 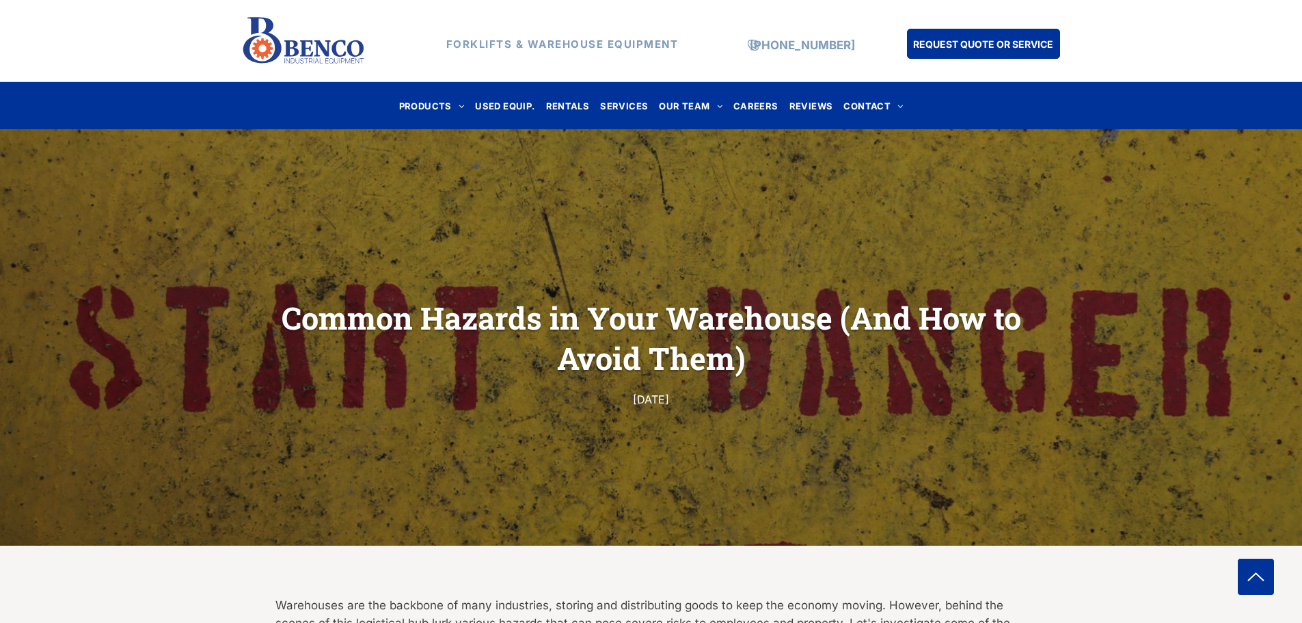 What do you see at coordinates (624, 105) in the screenshot?
I see `a: SERVICES` at bounding box center [624, 105].